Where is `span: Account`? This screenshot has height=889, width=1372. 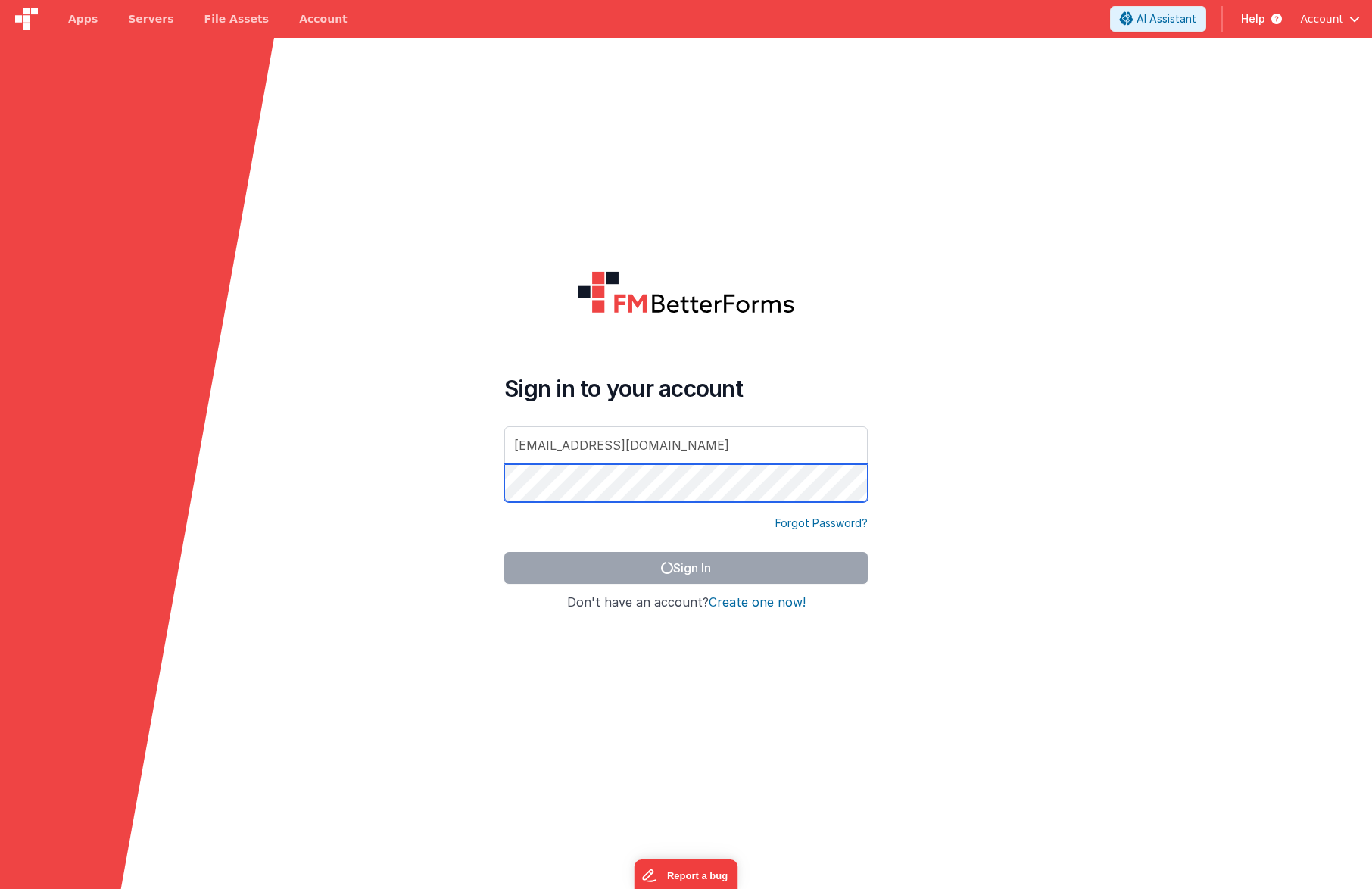 span: Account is located at coordinates (1321, 19).